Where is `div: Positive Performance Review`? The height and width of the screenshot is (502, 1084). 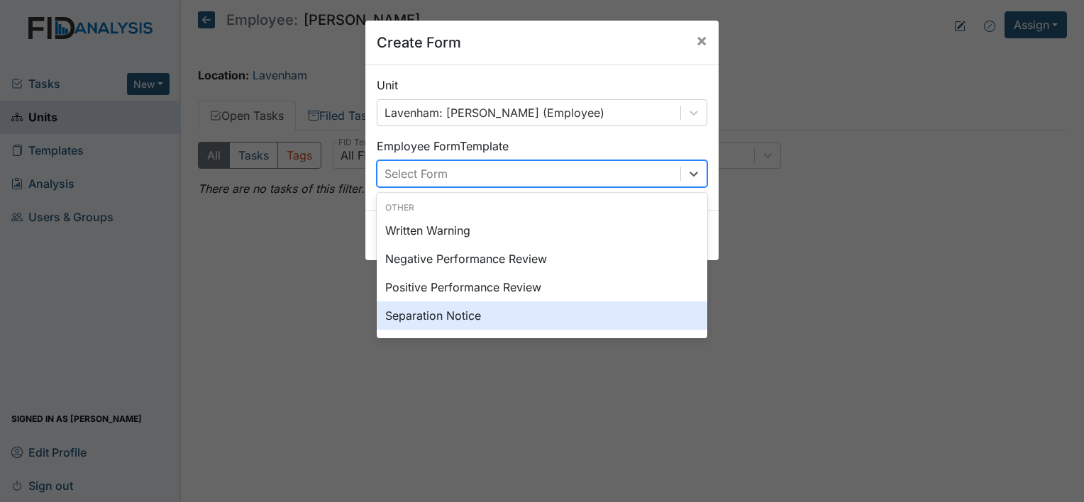 div: Positive Performance Review is located at coordinates (542, 287).